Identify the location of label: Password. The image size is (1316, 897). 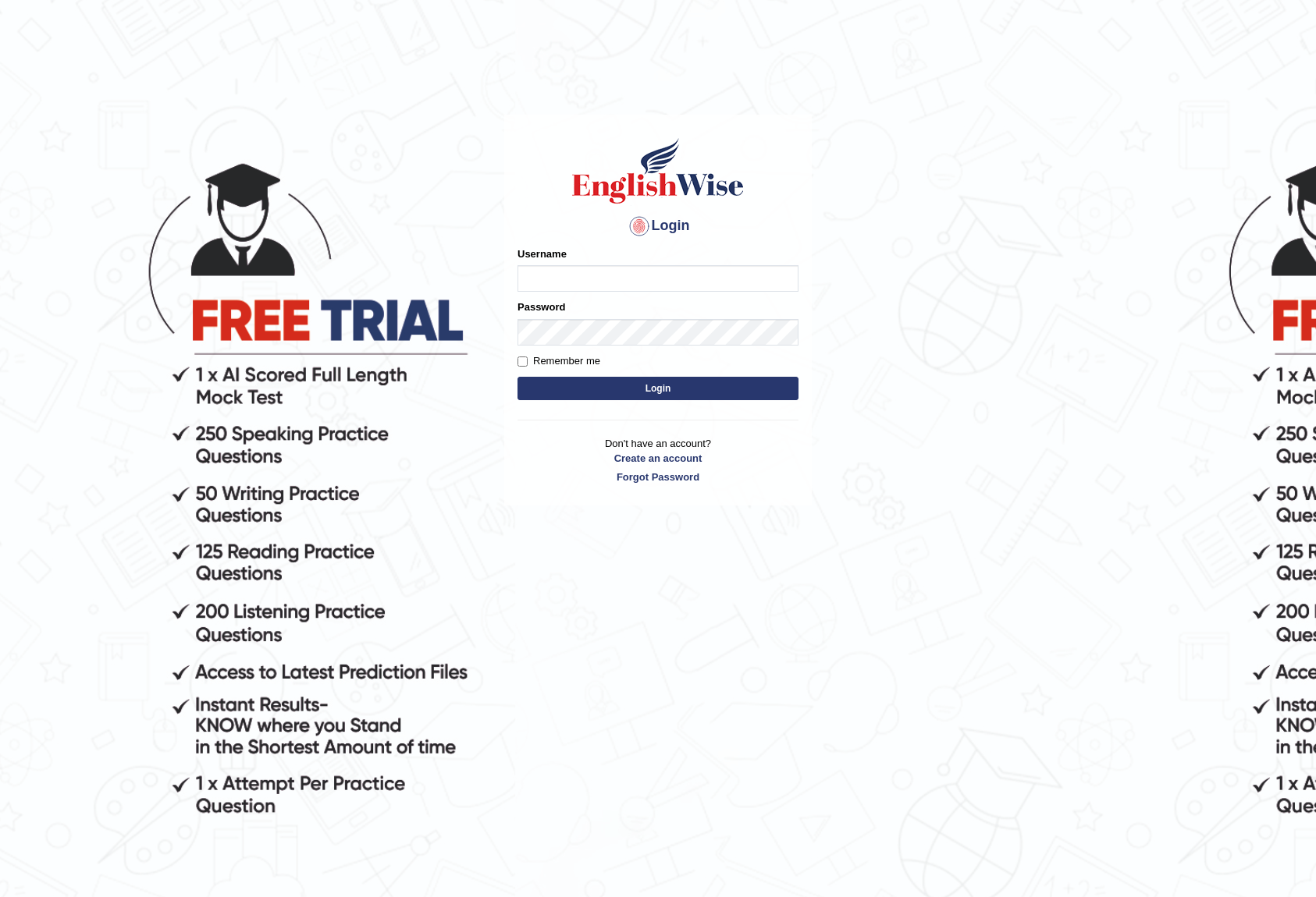
(541, 307).